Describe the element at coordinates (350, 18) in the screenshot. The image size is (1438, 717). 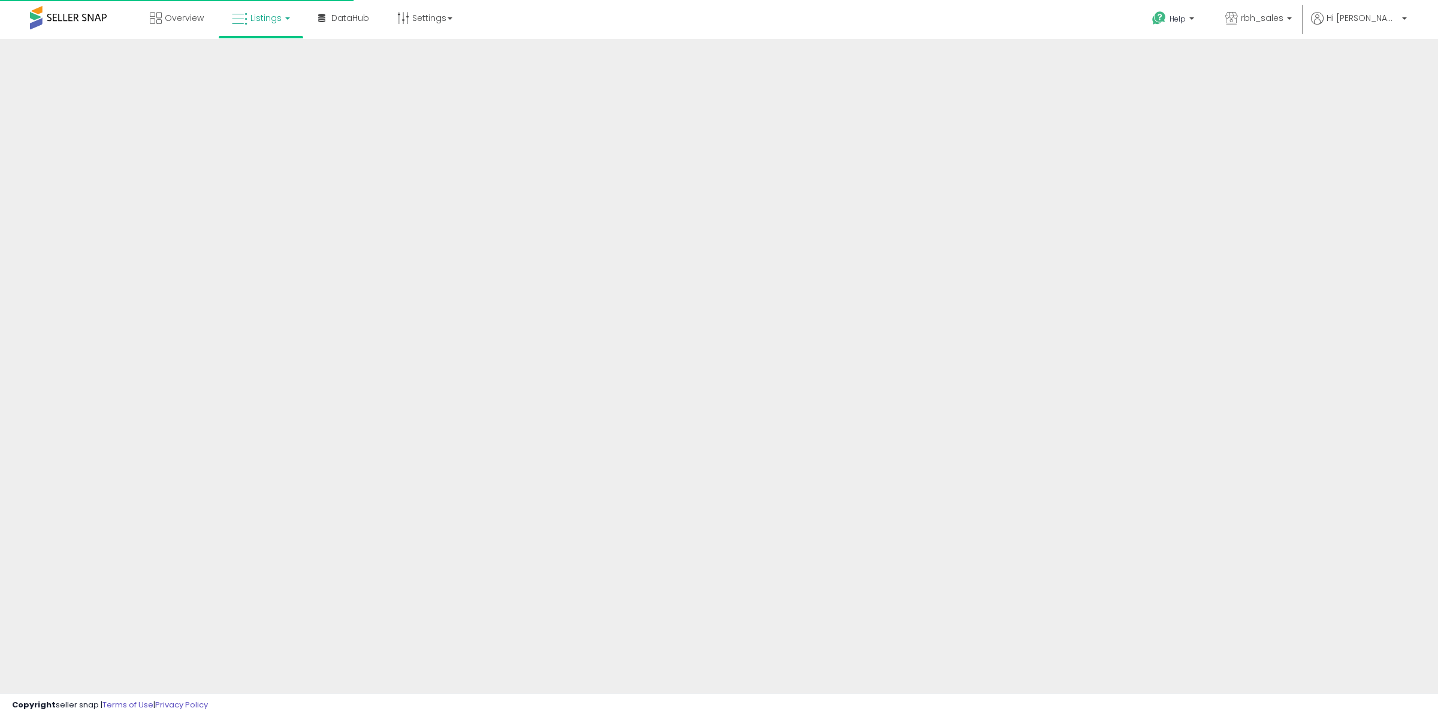
I see `span: DataHub` at that location.